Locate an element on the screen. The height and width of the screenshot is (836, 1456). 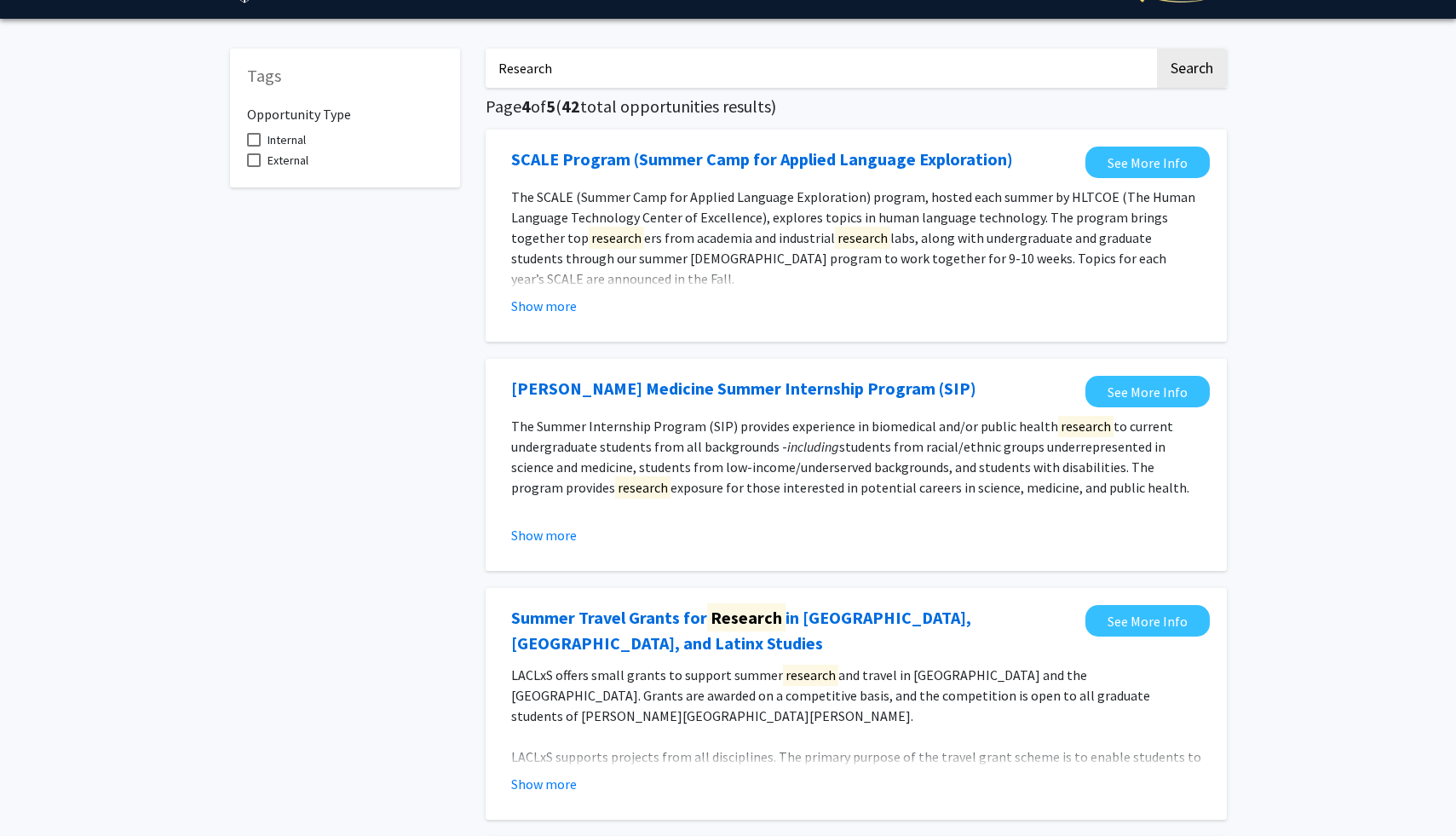
span: The SCALE (Summer Camp for Applied Language Exploration) program, hosted each summer by HLTCOE (T... is located at coordinates (853, 238).